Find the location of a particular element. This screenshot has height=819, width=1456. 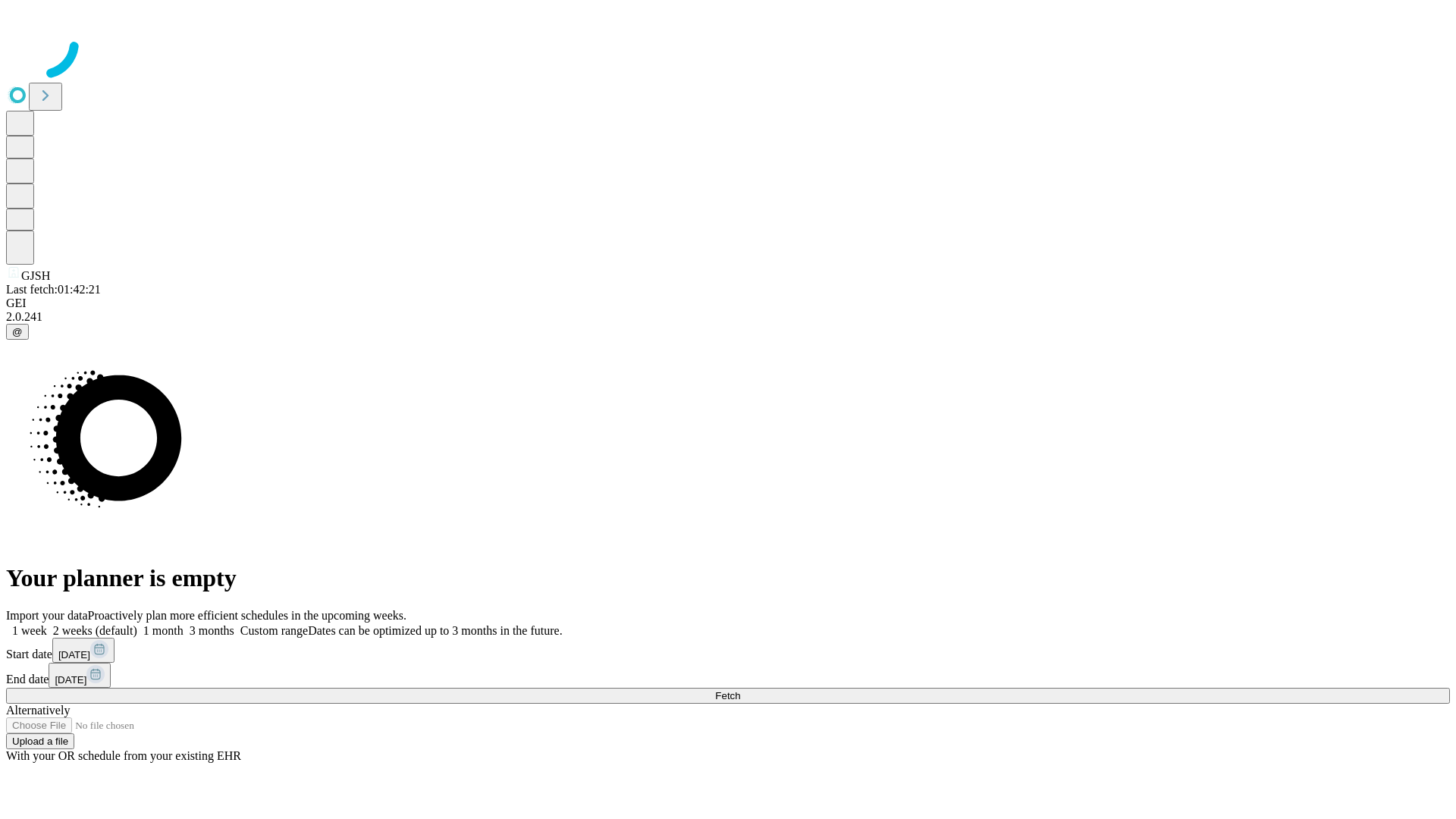

div: GEI is located at coordinates (728, 304).